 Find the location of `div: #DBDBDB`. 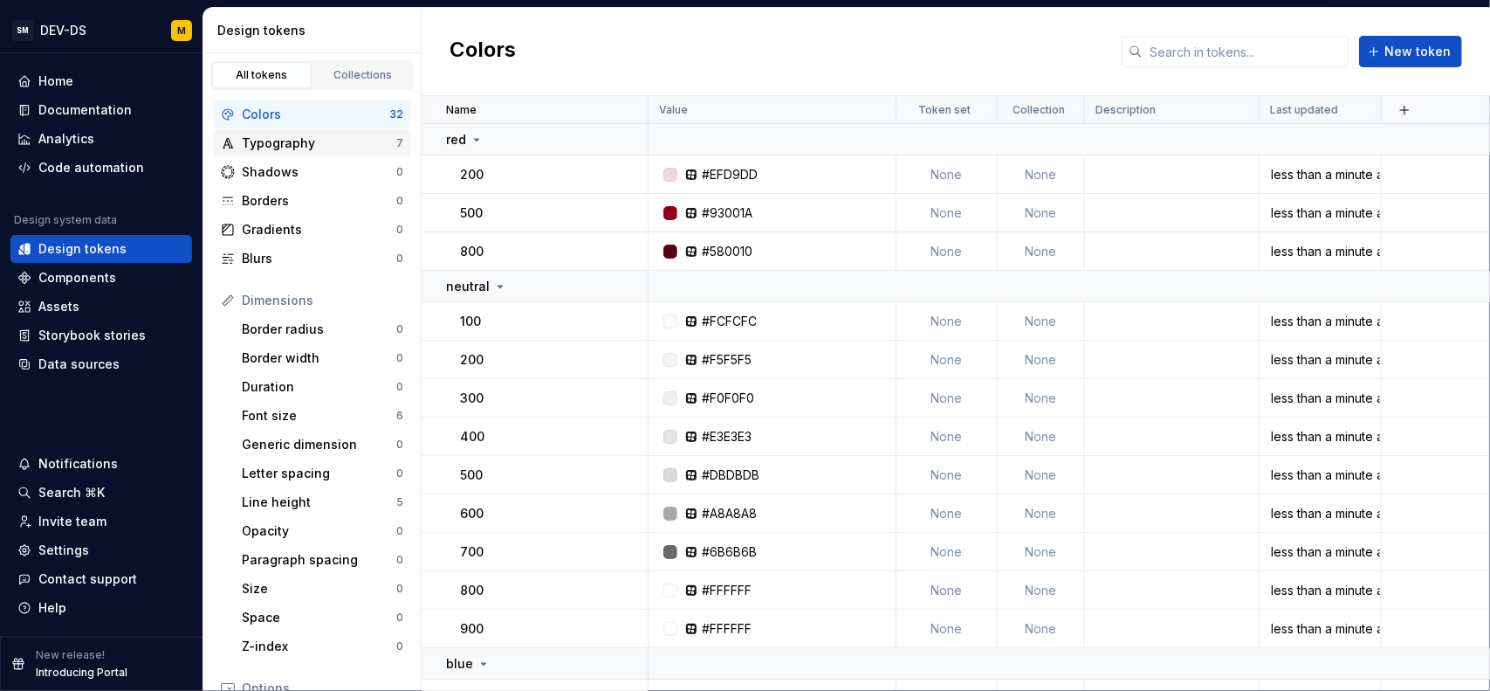

div: #DBDBDB is located at coordinates (731, 475).